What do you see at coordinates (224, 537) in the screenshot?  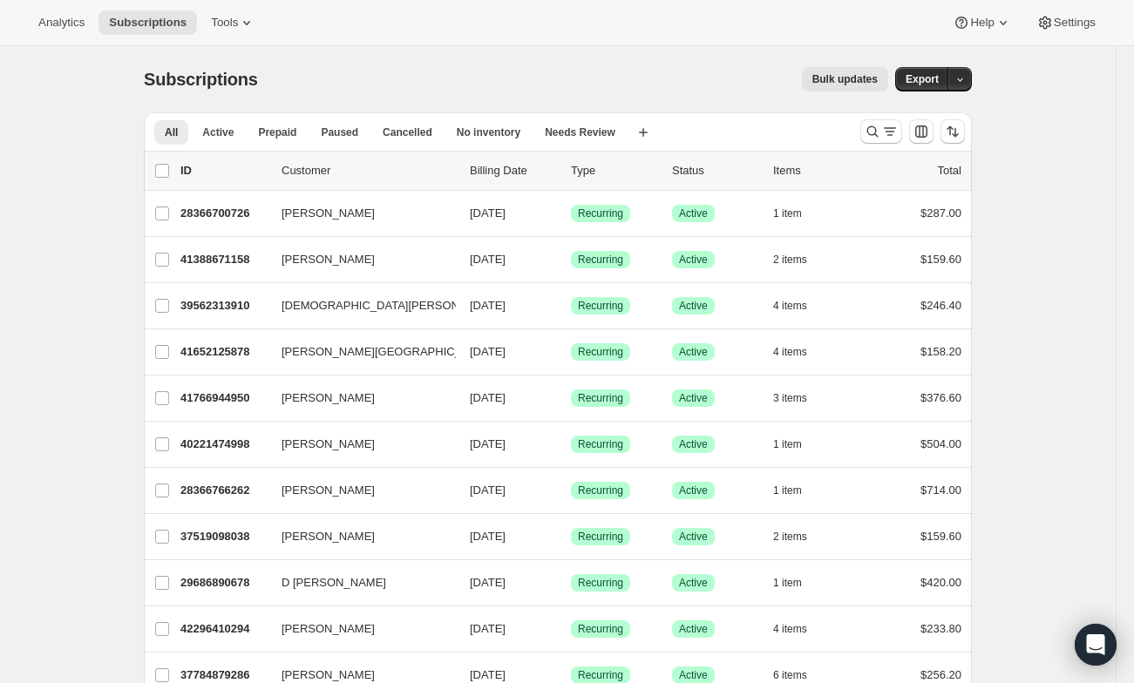 I see `p: 37519098038` at bounding box center [224, 537].